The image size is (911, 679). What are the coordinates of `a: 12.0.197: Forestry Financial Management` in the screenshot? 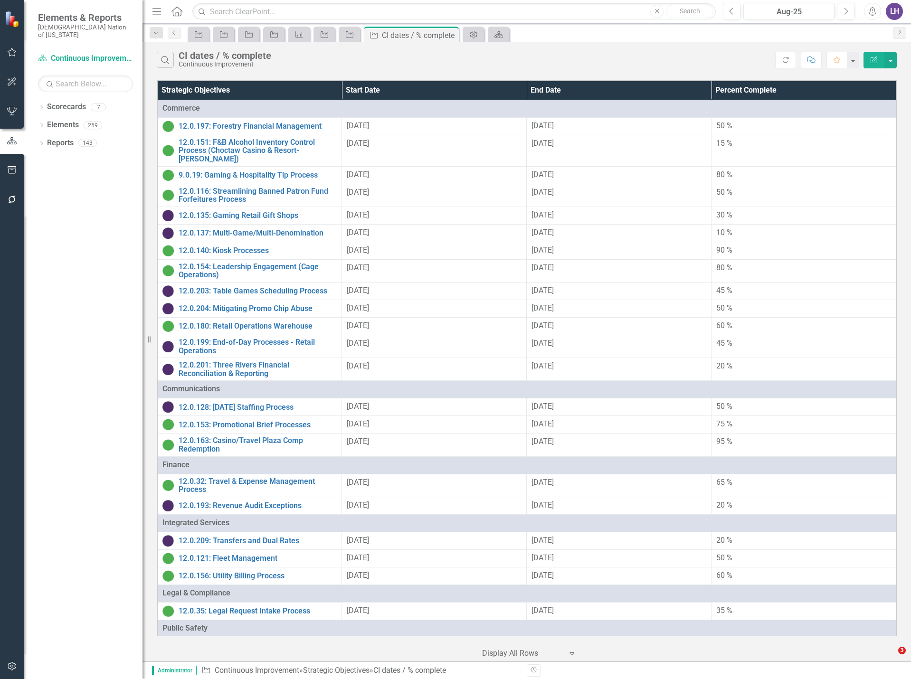 It's located at (257, 126).